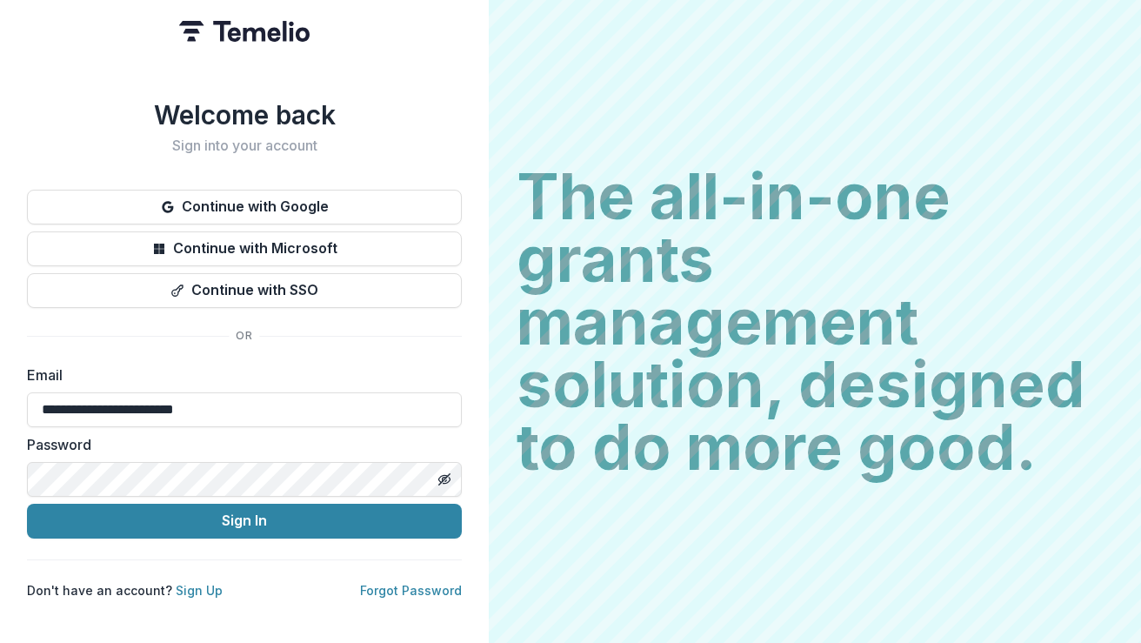  I want to click on button: Sign In, so click(244, 521).